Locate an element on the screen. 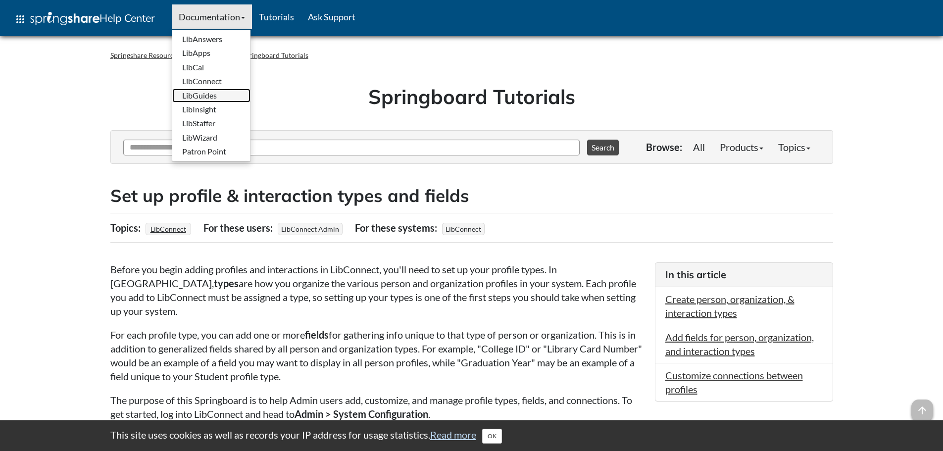  a: LibAnswers is located at coordinates (211, 39).